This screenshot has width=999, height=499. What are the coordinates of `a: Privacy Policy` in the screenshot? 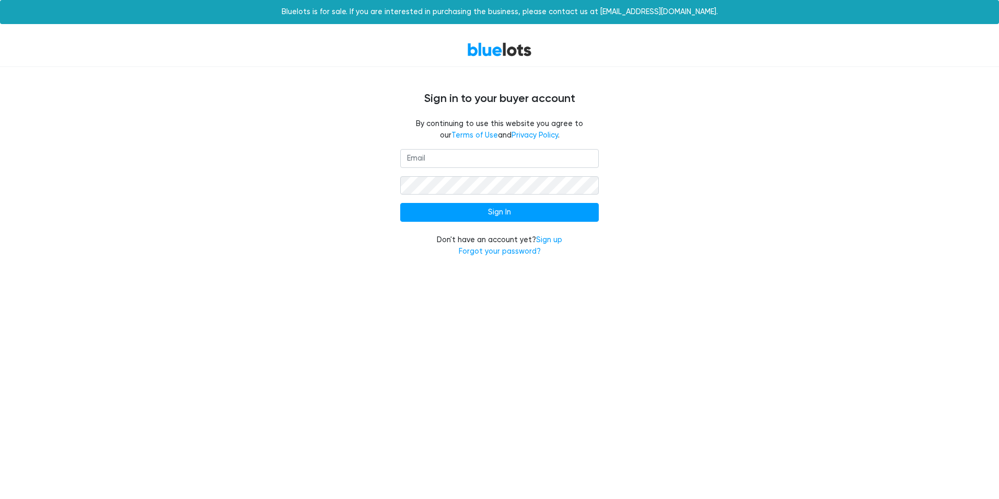 It's located at (535, 135).